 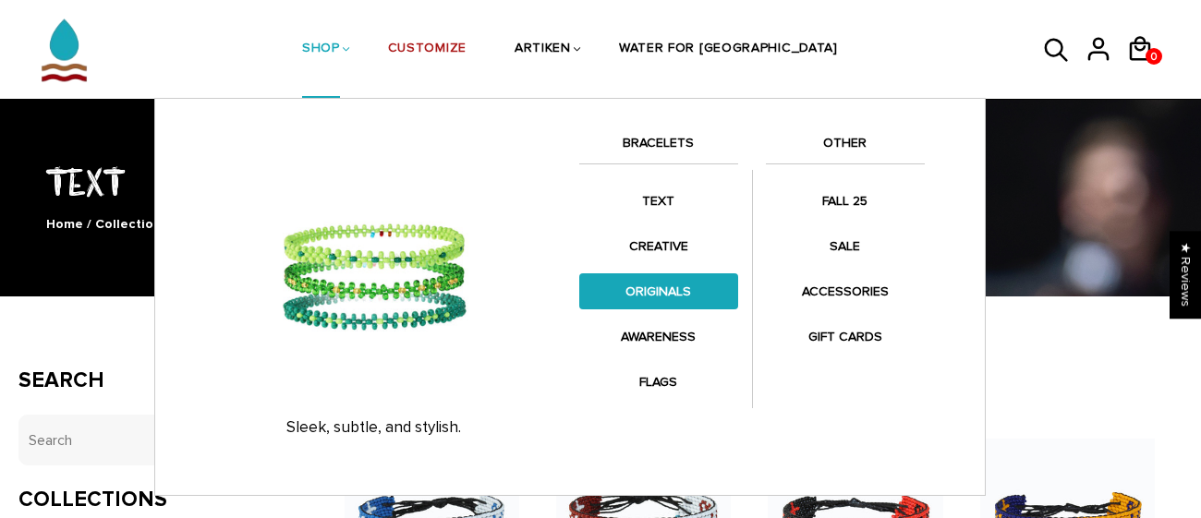 What do you see at coordinates (153, 440) in the screenshot?
I see `input: Search` at bounding box center [153, 440].